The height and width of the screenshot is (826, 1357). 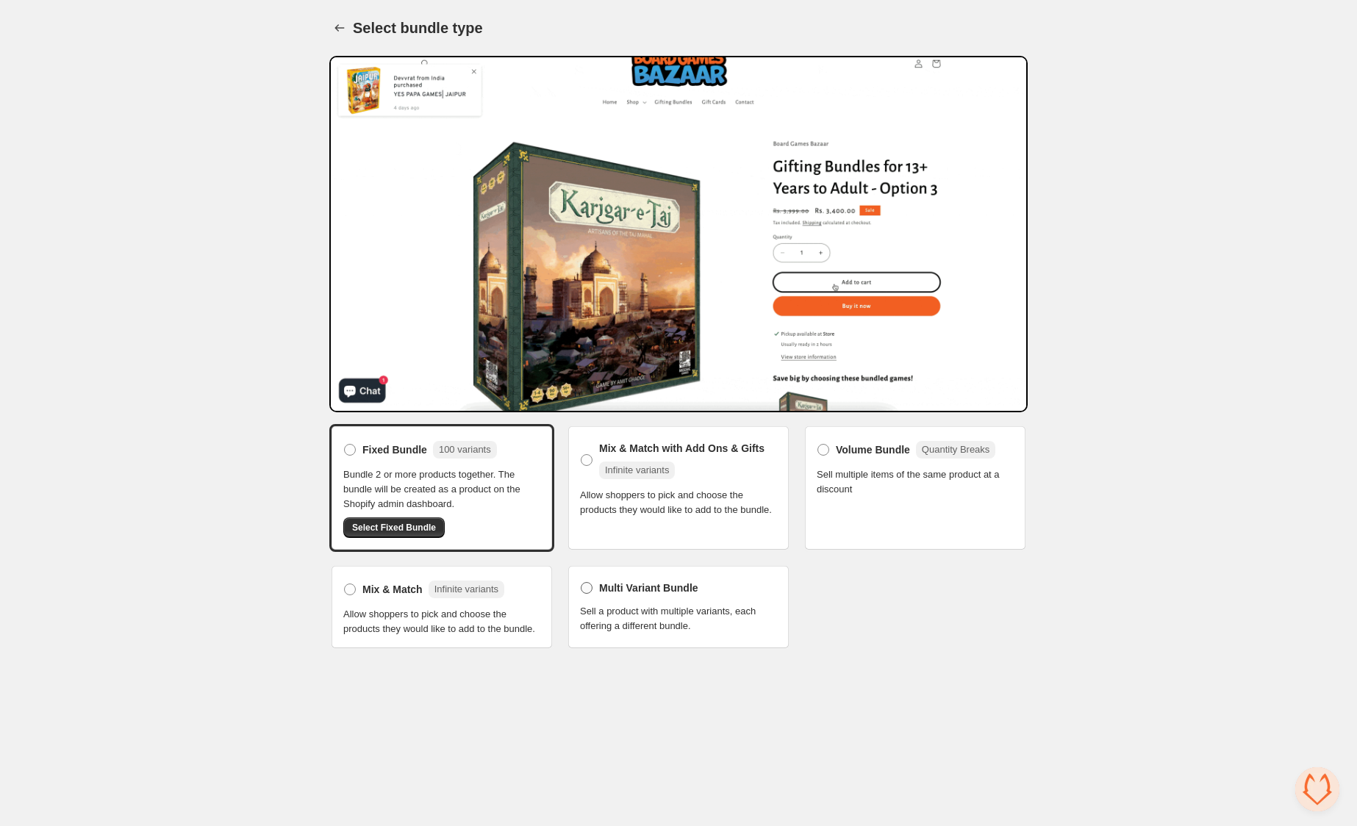 I want to click on span: Sell multiple items of the same product at a discount, so click(x=915, y=482).